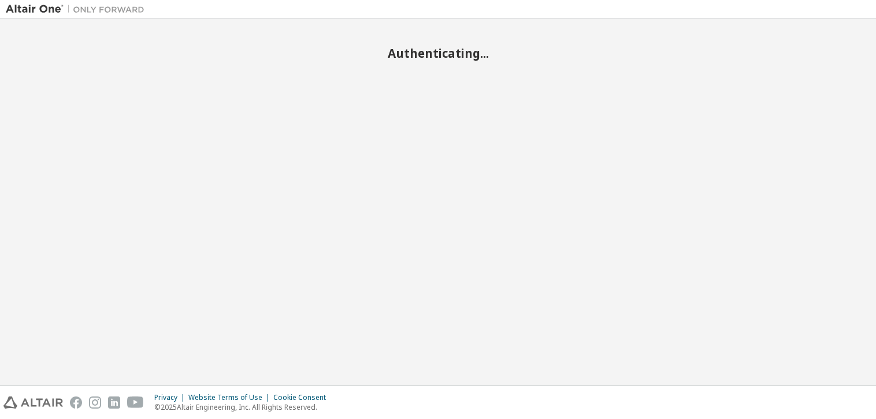 This screenshot has height=419, width=876. What do you see at coordinates (243, 407) in the screenshot?
I see `p: © 2025 Altair Engineering, Inc. All Rights Reserved.` at bounding box center [243, 407].